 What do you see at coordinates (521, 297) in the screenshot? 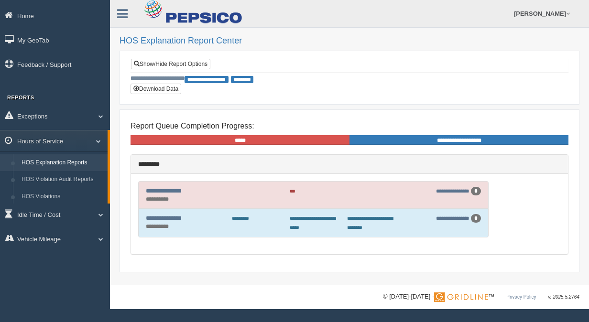
I see `a: Privacy Policy` at bounding box center [521, 297].